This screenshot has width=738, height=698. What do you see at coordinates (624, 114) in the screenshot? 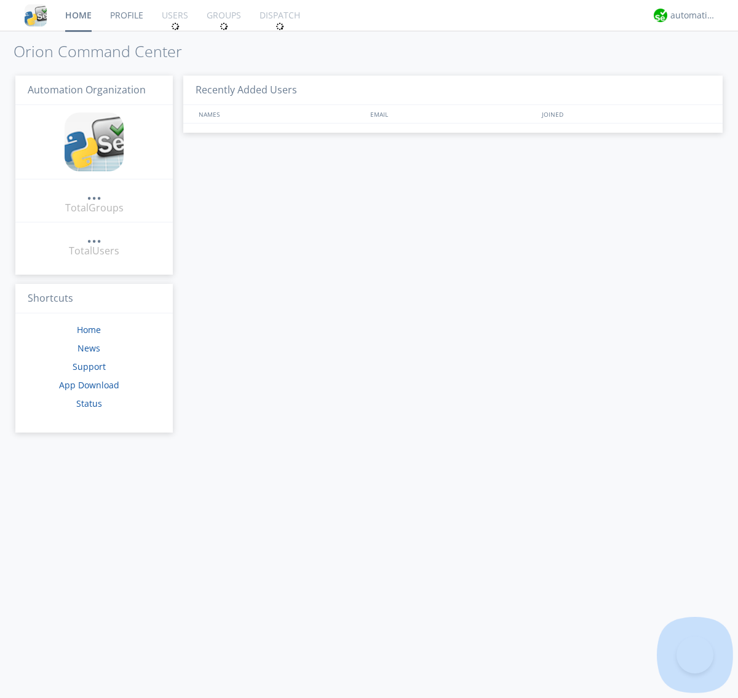
I see `div: JOINED` at bounding box center [624, 114].